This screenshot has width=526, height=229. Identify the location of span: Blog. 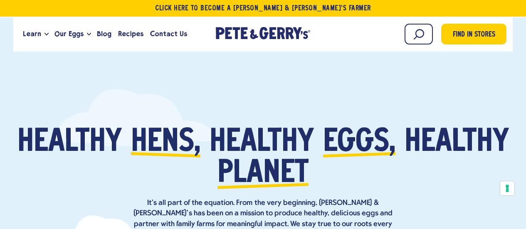
(104, 34).